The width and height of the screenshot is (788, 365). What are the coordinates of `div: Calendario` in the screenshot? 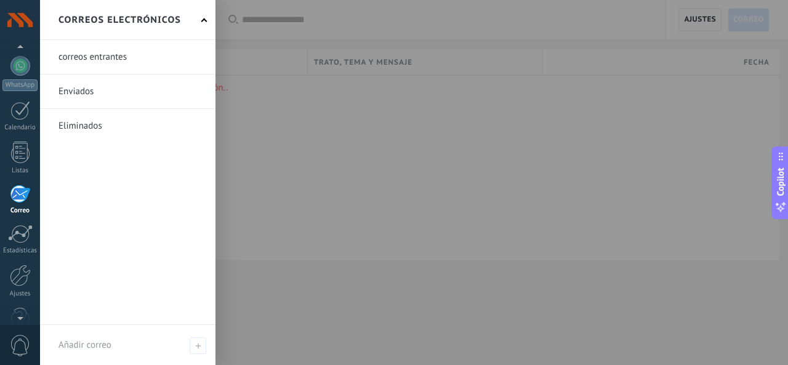 It's located at (20, 127).